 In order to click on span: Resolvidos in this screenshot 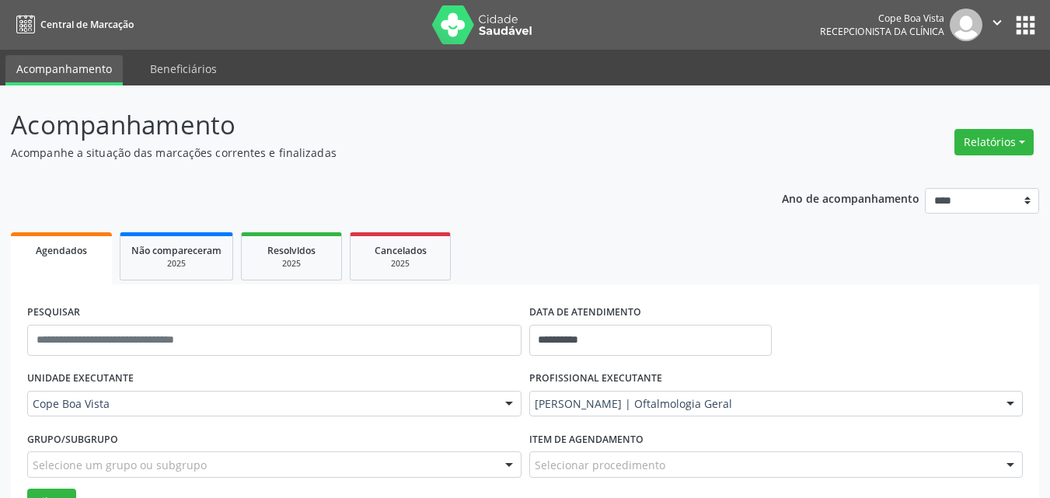, I will do `click(291, 250)`.